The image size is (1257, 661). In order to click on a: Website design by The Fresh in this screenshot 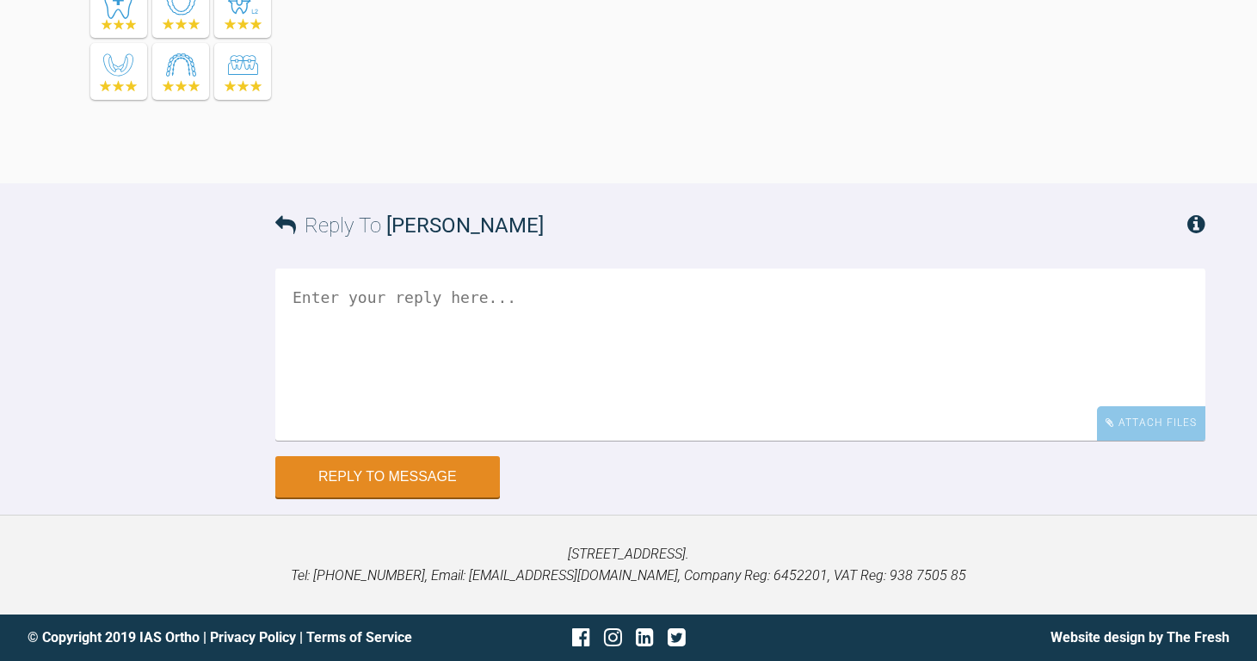, I will do `click(1140, 637)`.